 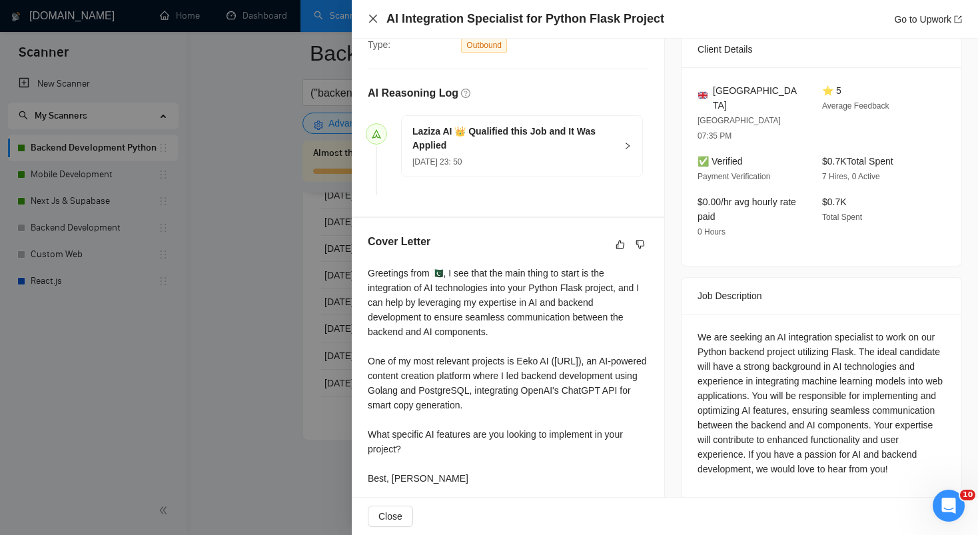 What do you see at coordinates (399, 242) in the screenshot?
I see `h5: Cover Letter` at bounding box center [399, 242].